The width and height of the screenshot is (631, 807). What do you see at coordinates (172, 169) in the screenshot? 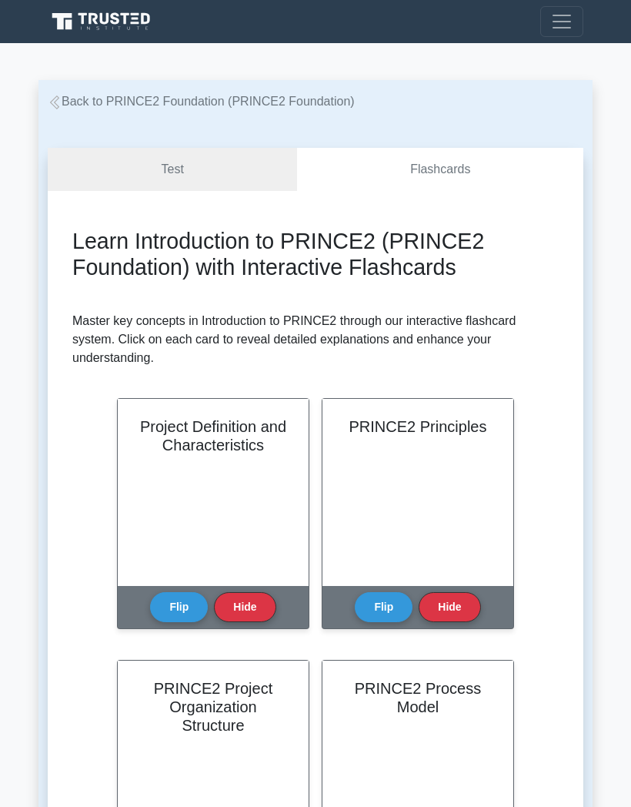
I see `a: Test` at bounding box center [172, 169].